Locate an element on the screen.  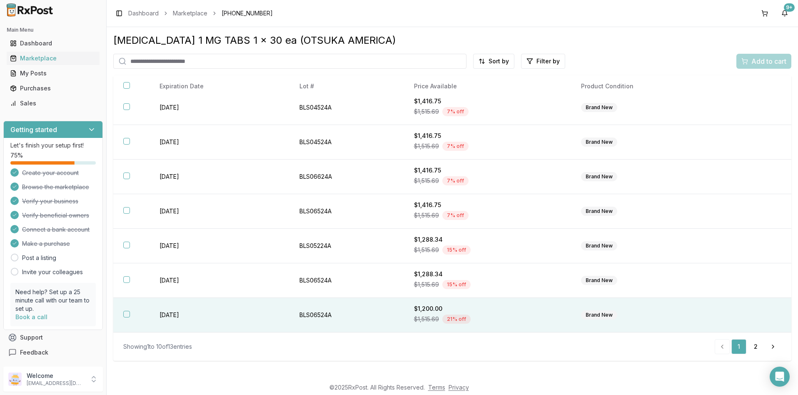
button: Sort by is located at coordinates (493, 61).